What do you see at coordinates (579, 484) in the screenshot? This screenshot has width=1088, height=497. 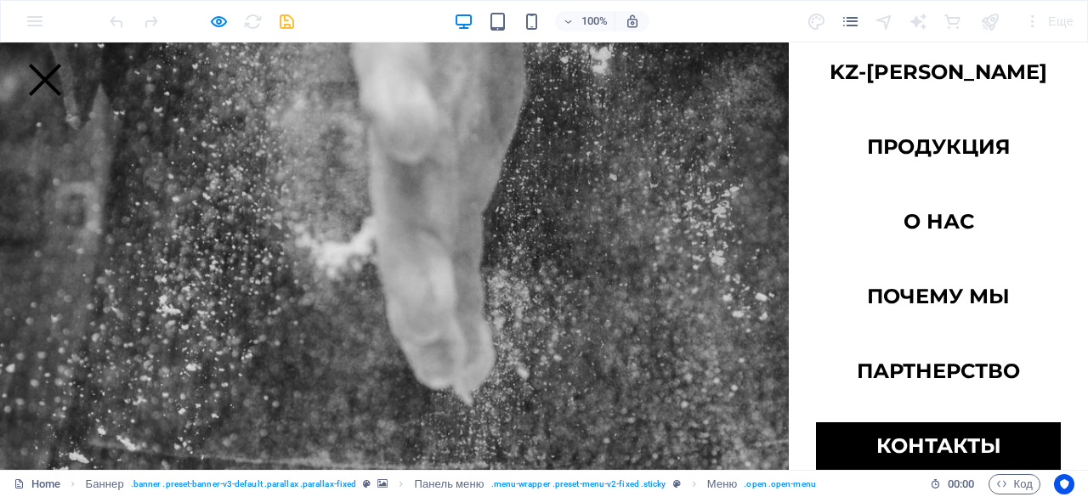 I see `span: . menu-wrapper .preset-menu-v2-fixed .sticky` at bounding box center [579, 484].